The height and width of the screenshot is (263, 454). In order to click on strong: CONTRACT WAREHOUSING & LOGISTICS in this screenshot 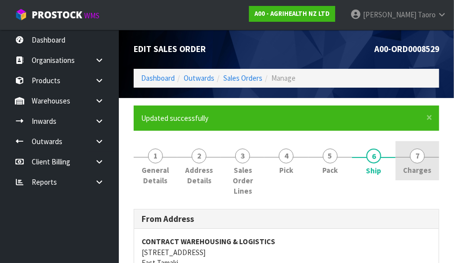, I will do `click(209, 241)`.